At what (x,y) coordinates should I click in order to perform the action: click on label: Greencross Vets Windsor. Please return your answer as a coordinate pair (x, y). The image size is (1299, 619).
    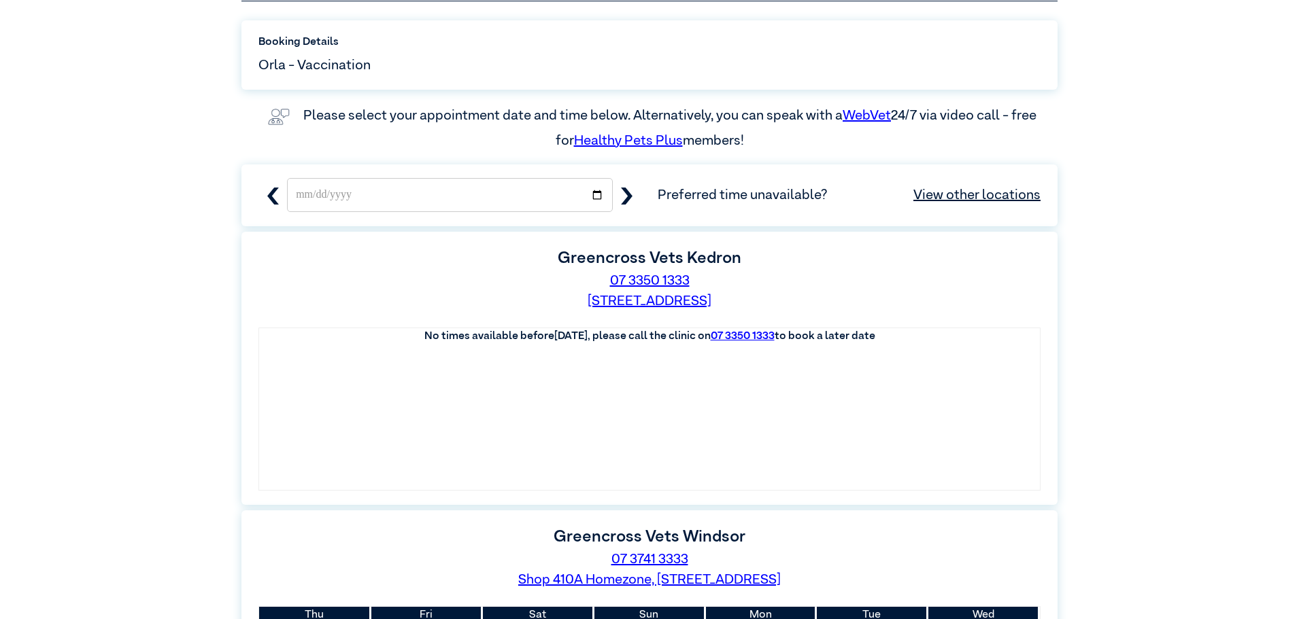
    Looking at the image, I should click on (649, 537).